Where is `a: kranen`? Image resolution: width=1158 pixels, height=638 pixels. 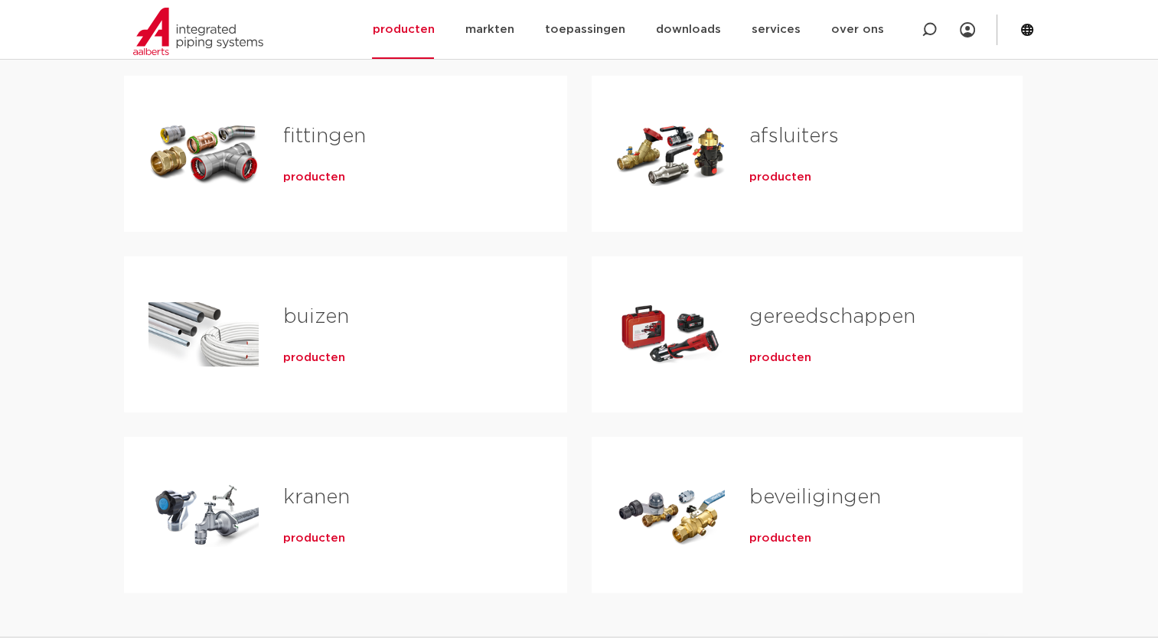 a: kranen is located at coordinates (316, 497).